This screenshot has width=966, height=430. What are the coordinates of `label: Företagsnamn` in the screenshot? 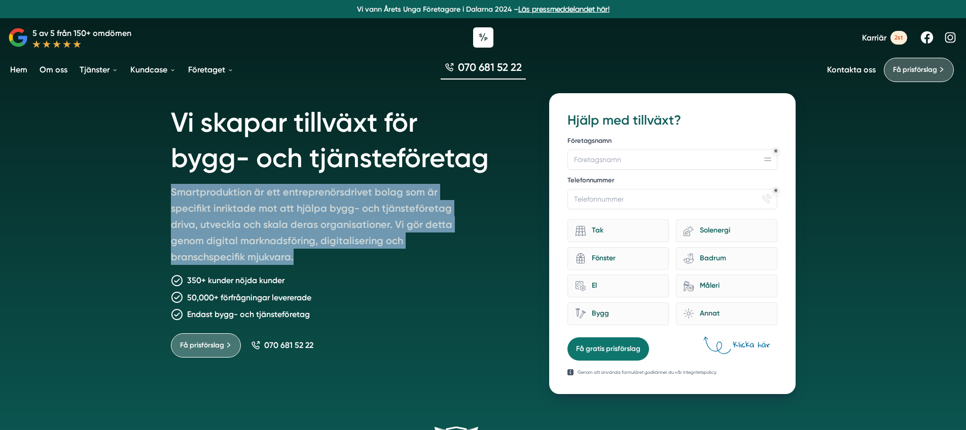 It's located at (672, 142).